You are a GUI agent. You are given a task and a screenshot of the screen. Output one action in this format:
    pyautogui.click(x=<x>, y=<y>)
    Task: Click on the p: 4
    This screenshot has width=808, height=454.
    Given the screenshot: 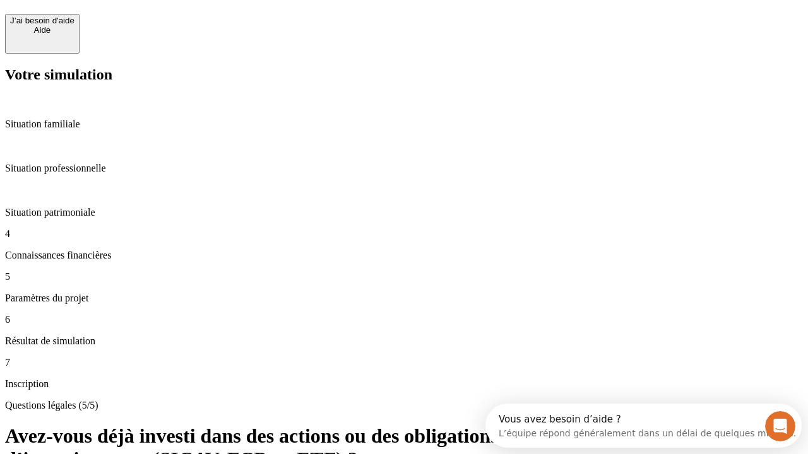 What is the action you would take?
    pyautogui.click(x=404, y=234)
    